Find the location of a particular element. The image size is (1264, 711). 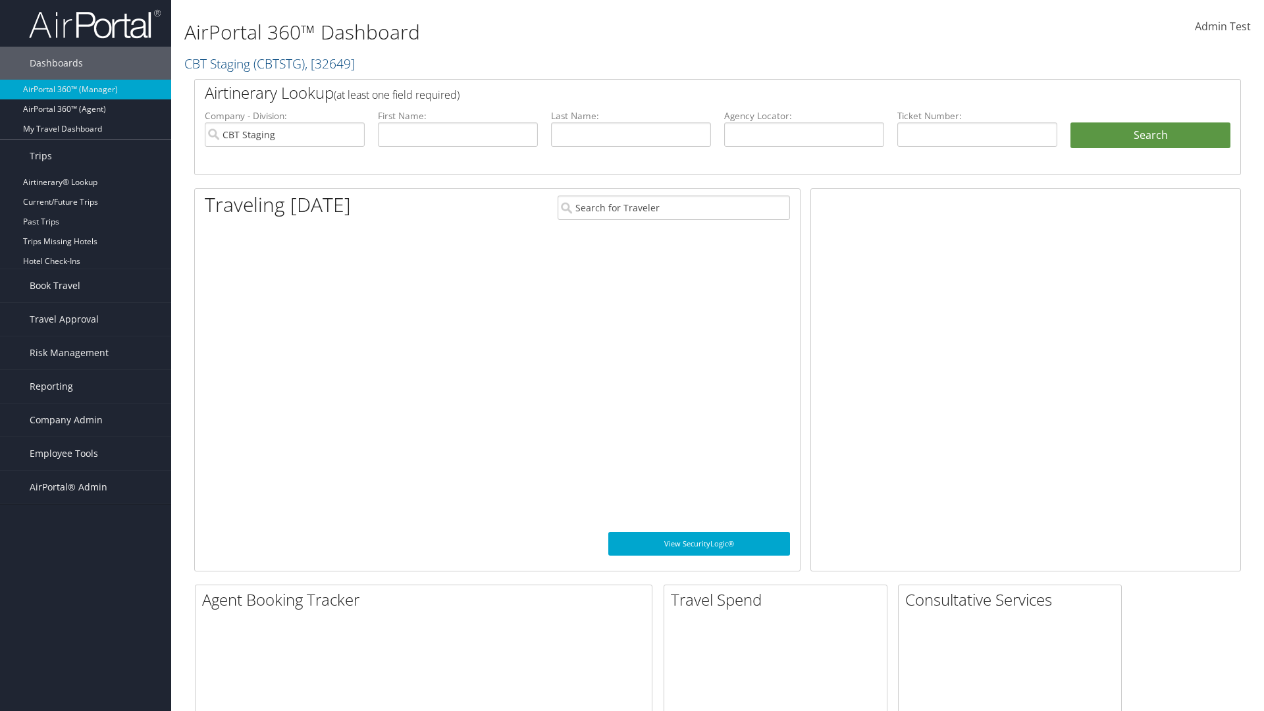

span: Trips is located at coordinates (41, 156).